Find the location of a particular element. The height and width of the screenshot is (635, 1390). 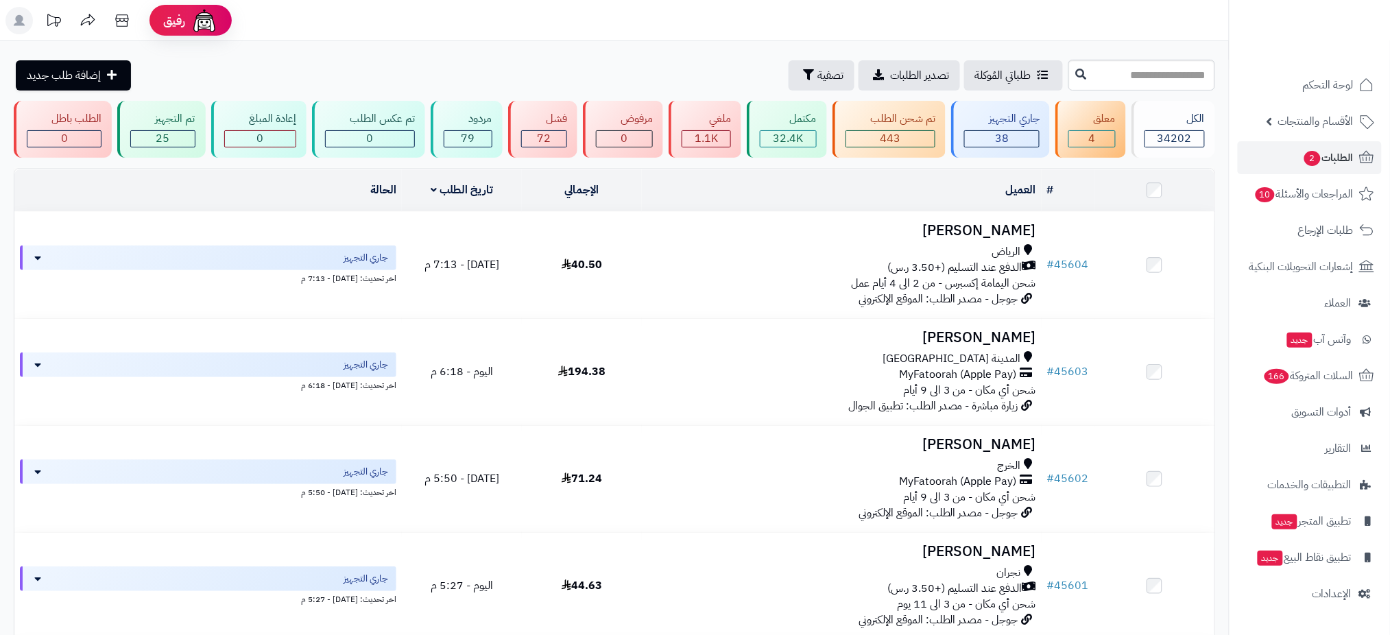

div: معلق is located at coordinates (1092, 119).